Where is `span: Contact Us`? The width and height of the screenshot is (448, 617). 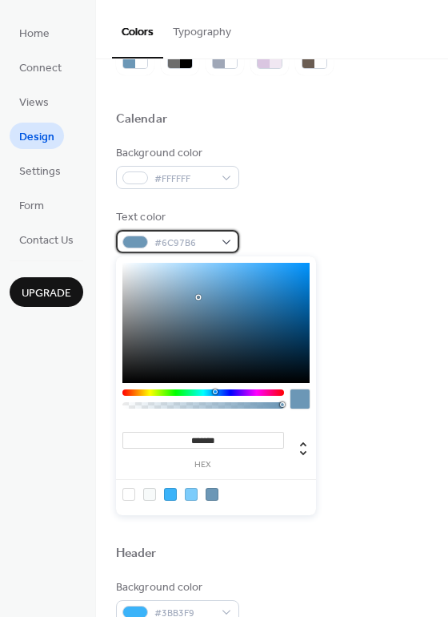 span: Contact Us is located at coordinates (46, 240).